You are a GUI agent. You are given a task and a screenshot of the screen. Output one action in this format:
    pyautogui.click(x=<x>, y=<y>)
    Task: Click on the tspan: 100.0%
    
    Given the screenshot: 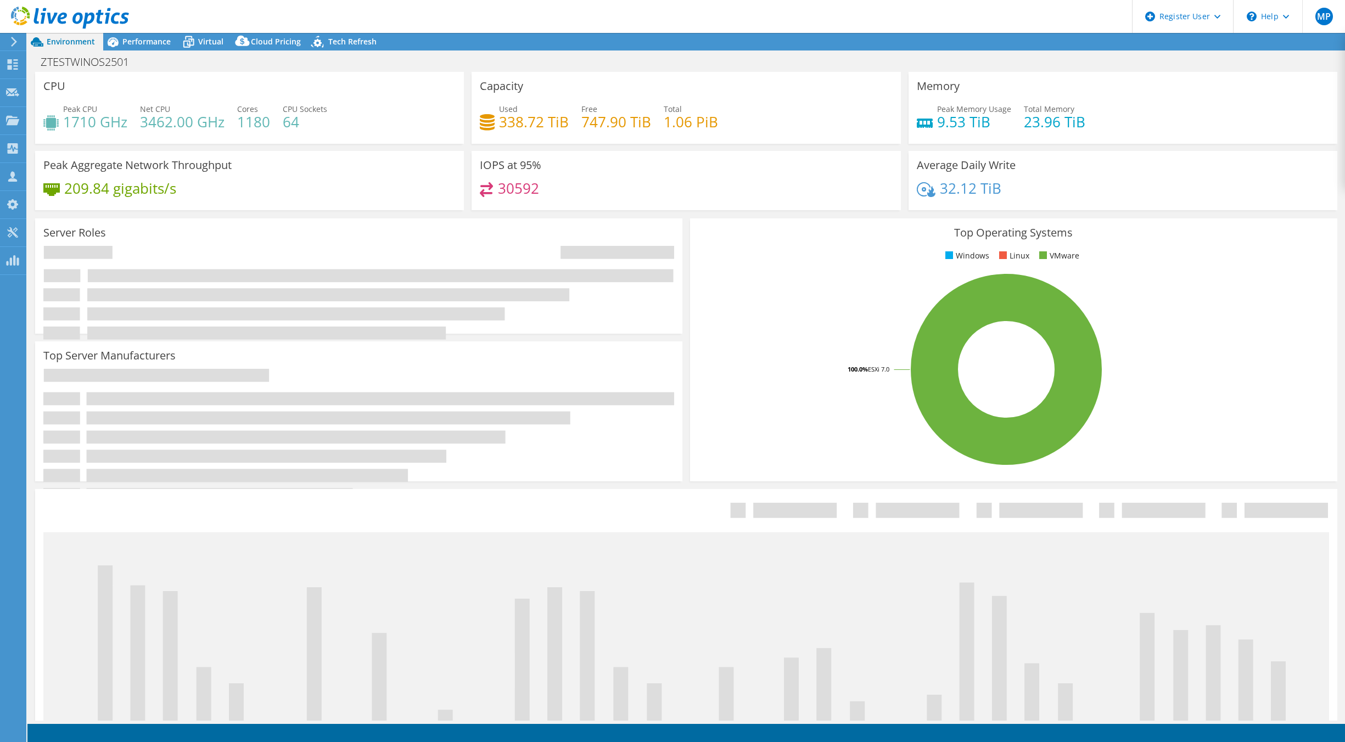 What is the action you would take?
    pyautogui.click(x=857, y=369)
    